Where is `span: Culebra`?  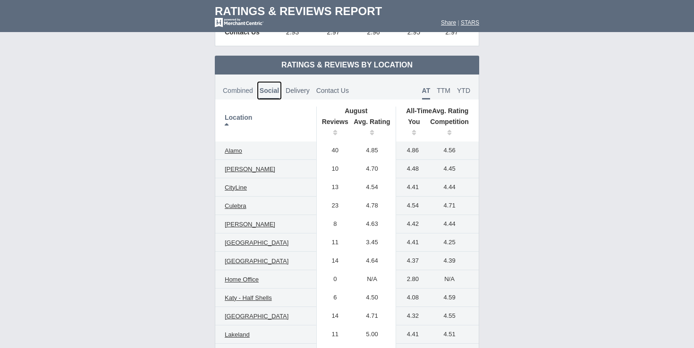
span: Culebra is located at coordinates (236, 206).